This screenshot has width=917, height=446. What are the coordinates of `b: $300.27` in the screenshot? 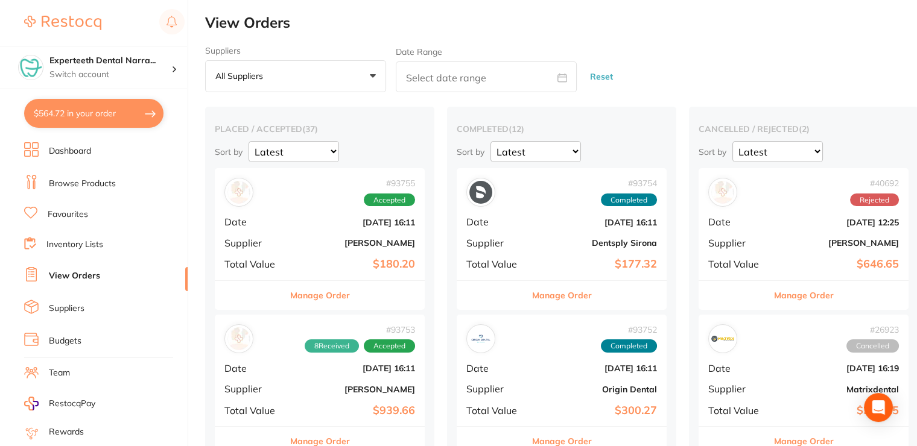 It's located at (597, 411).